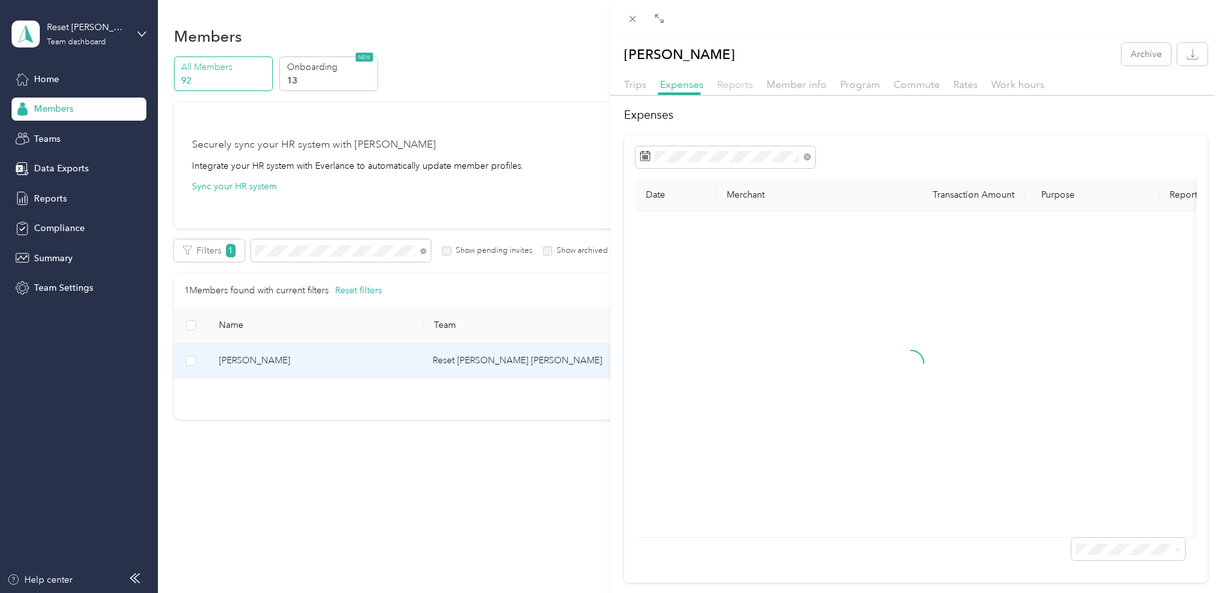 This screenshot has width=1221, height=593. Describe the element at coordinates (1055, 195) in the screenshot. I see `span: Purpose` at that location.